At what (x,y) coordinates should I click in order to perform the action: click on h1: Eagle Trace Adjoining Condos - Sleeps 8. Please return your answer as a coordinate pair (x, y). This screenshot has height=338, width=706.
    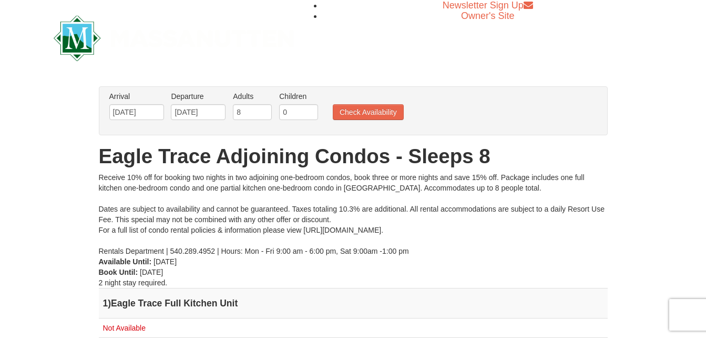
    Looking at the image, I should click on (353, 156).